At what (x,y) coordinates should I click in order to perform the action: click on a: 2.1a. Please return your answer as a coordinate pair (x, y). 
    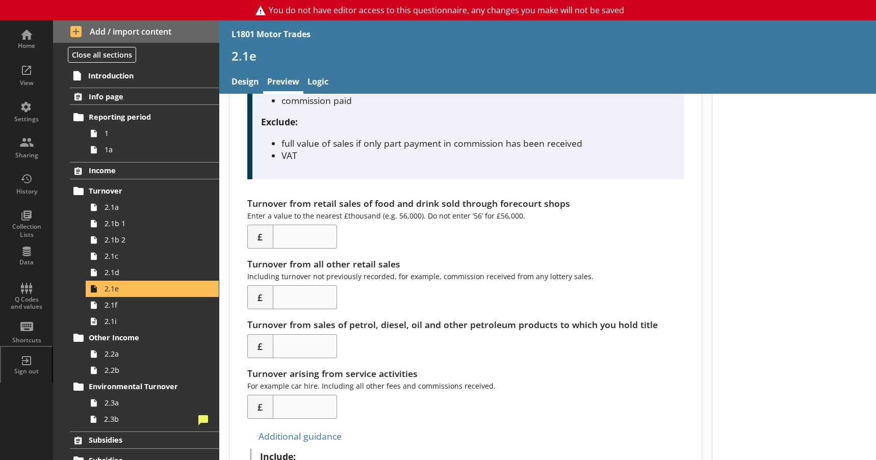
    Looking at the image, I should click on (152, 207).